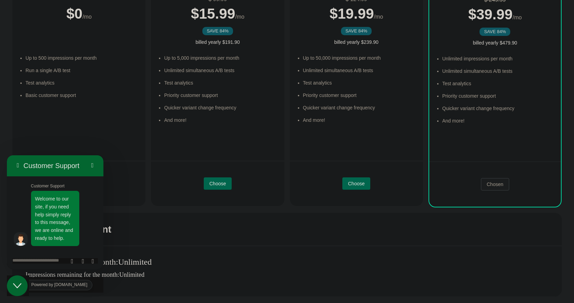 This screenshot has height=303, width=574. Describe the element at coordinates (82, 95) in the screenshot. I see `li: Basic customer support` at that location.